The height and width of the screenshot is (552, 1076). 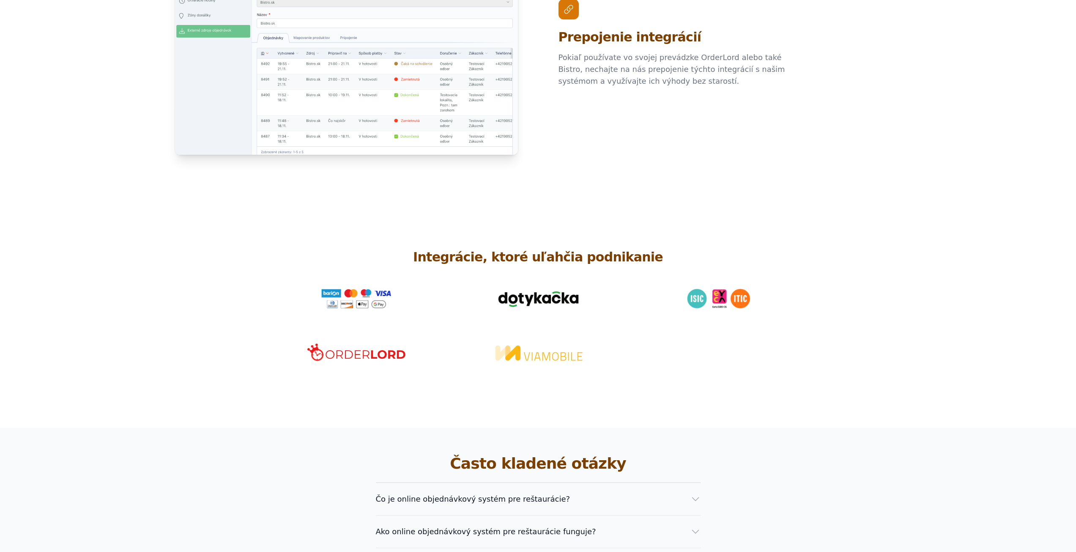 I want to click on h2: Často kladené otázky, so click(x=538, y=463).